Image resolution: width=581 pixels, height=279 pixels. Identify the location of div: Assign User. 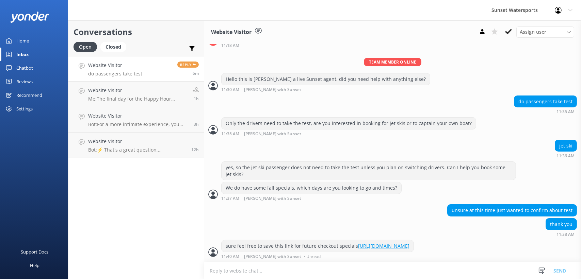
(545, 32).